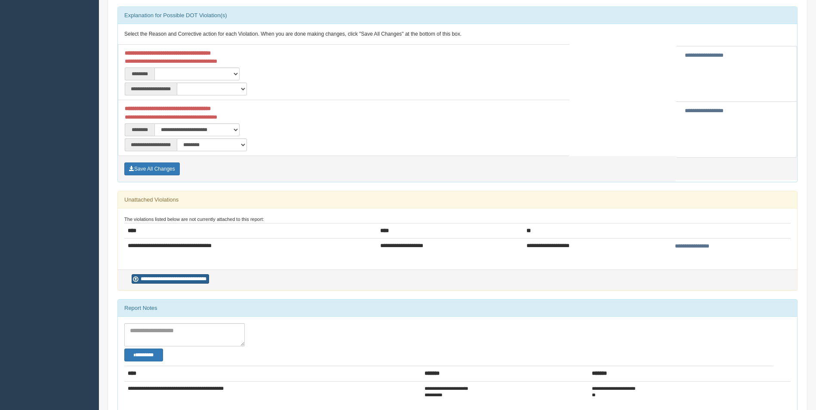 This screenshot has width=816, height=410. Describe the element at coordinates (144, 355) in the screenshot. I see `button: Change Filter Options` at that location.